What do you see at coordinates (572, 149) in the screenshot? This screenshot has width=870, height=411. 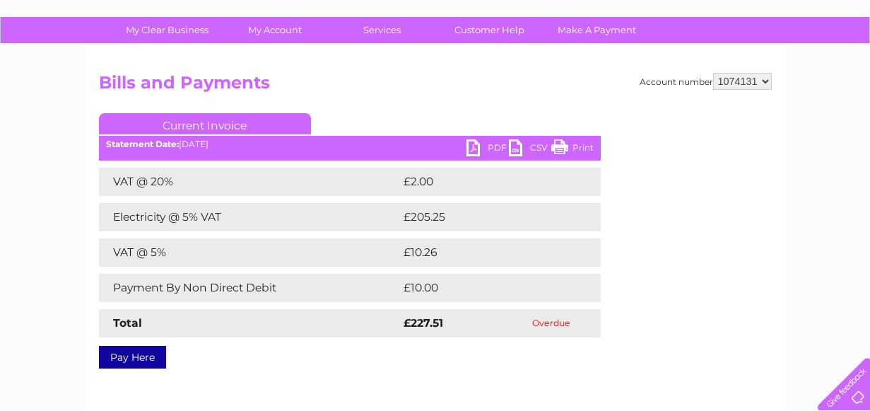 I see `a: Print` at bounding box center [572, 149].